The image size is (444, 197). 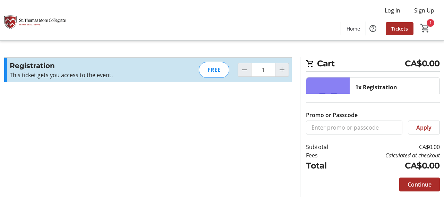 I want to click on span: Apply, so click(x=424, y=127).